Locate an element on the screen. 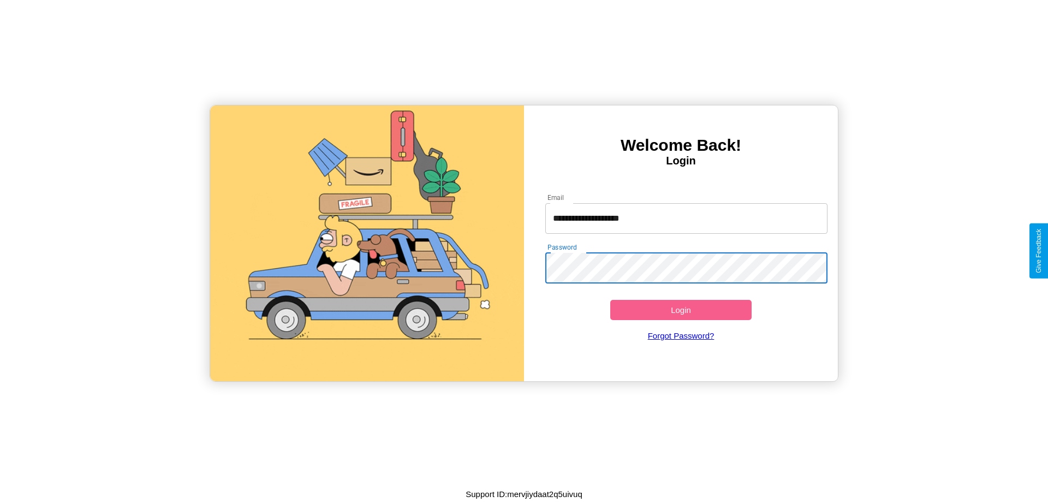 The height and width of the screenshot is (502, 1048). img: gif is located at coordinates (367, 243).